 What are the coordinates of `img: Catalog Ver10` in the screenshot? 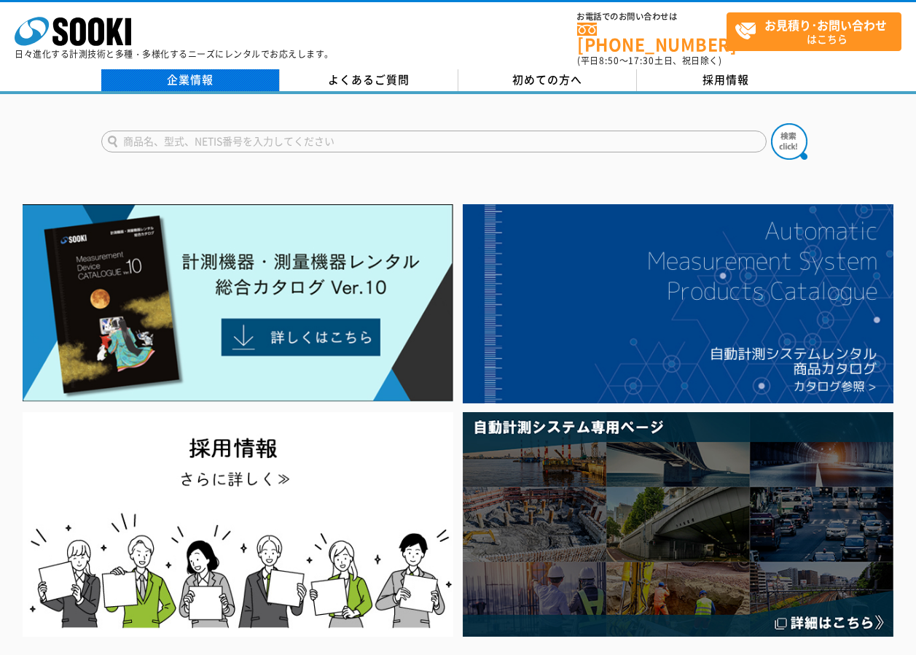 It's located at (238, 303).